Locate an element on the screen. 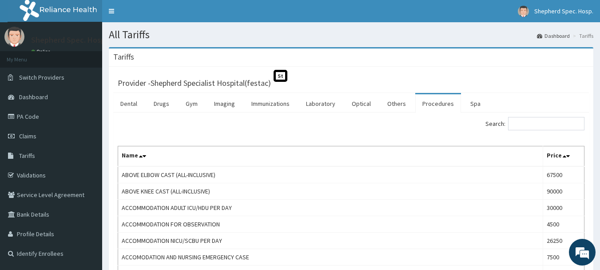 This screenshot has width=600, height=270. input: Search: is located at coordinates (546, 123).